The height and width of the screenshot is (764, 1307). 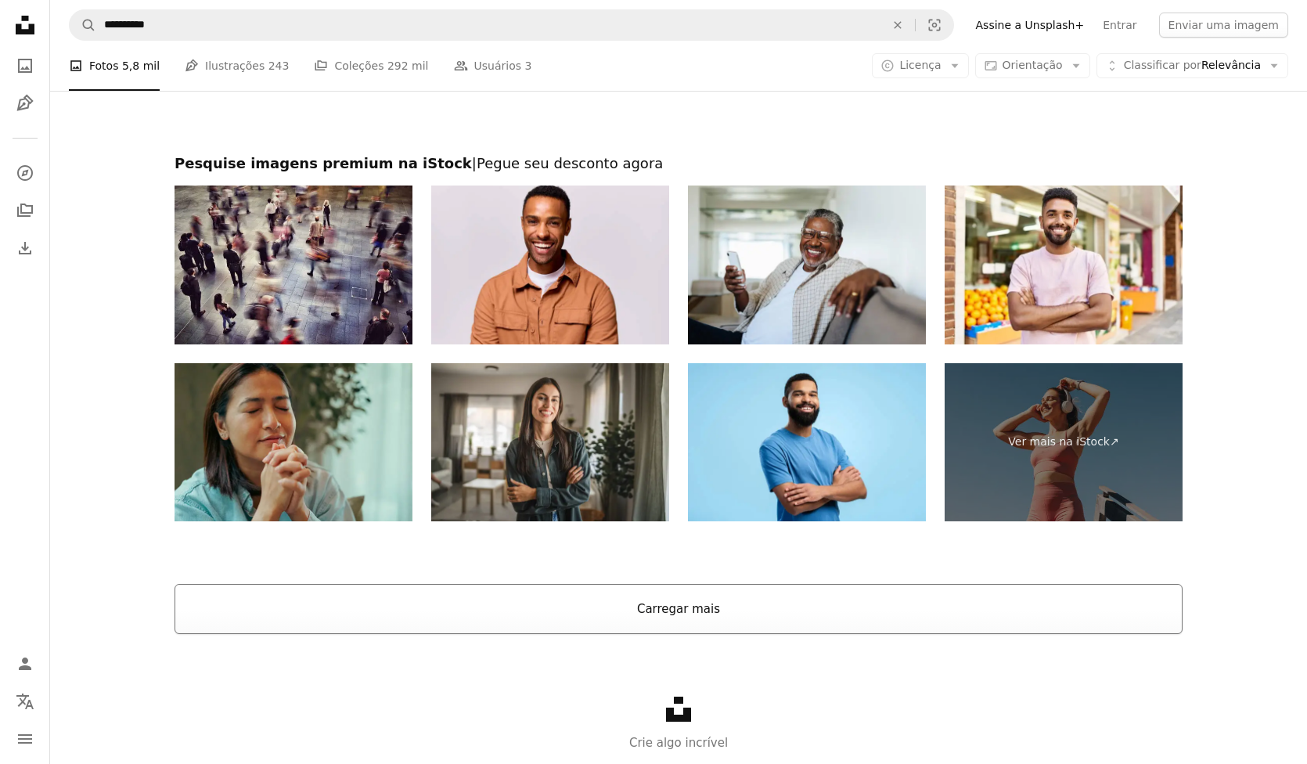 I want to click on a: Coleções 292 mil, so click(x=371, y=66).